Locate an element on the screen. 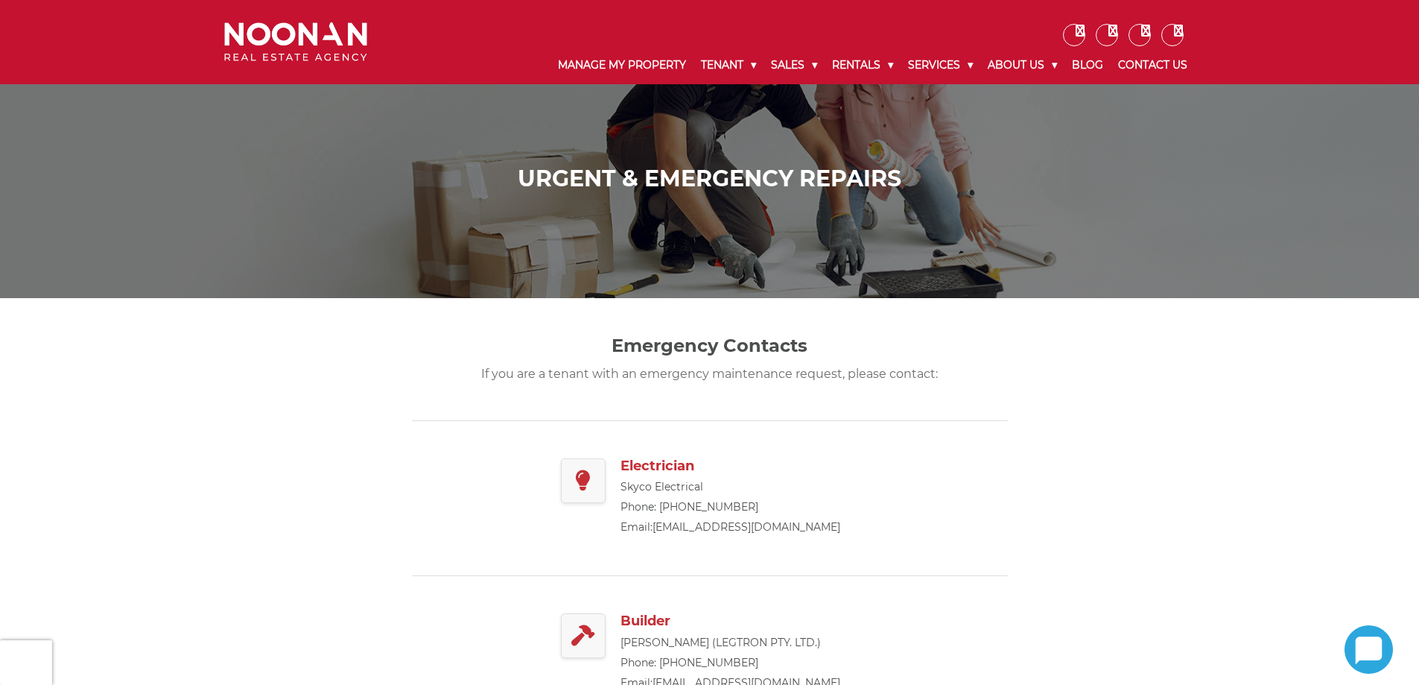 The width and height of the screenshot is (1419, 685). a: Services is located at coordinates (940, 65).